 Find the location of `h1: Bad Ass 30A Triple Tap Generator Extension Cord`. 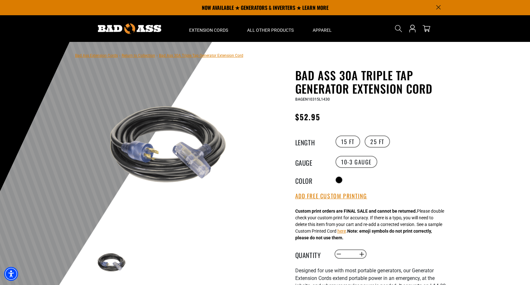

h1: Bad Ass 30A Triple Tap Generator Extension Cord is located at coordinates (373, 82).